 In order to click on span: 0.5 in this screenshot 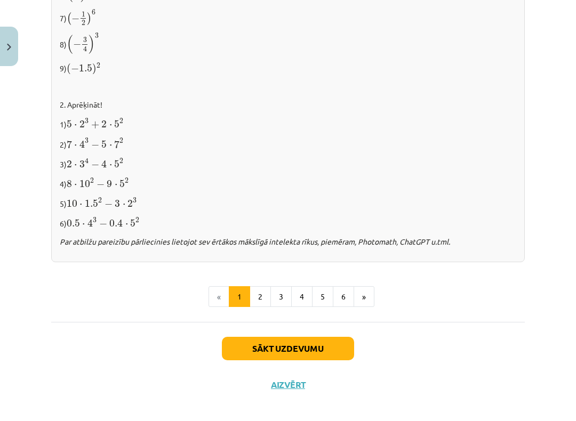, I will do `click(73, 223)`.